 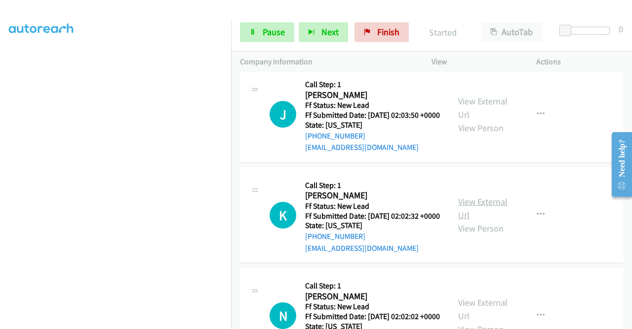 I want to click on h1: J, so click(x=283, y=114).